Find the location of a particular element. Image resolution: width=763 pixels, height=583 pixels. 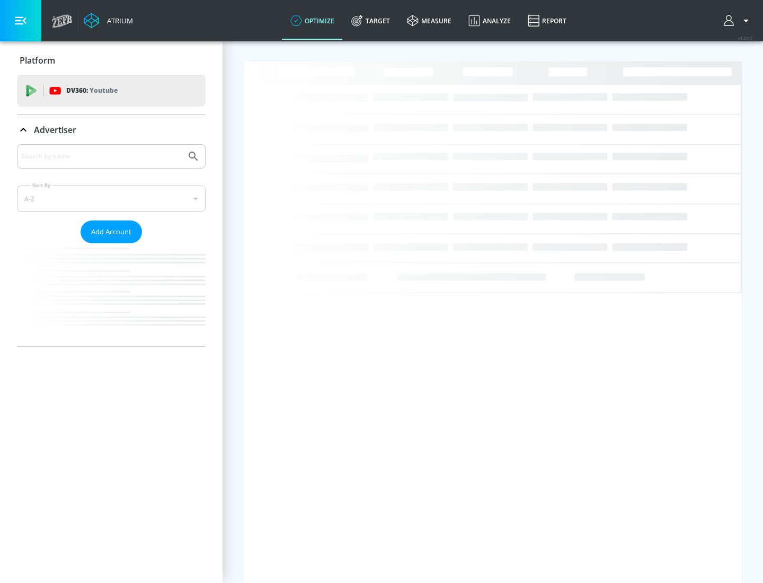

p: Youtube is located at coordinates (103, 90).